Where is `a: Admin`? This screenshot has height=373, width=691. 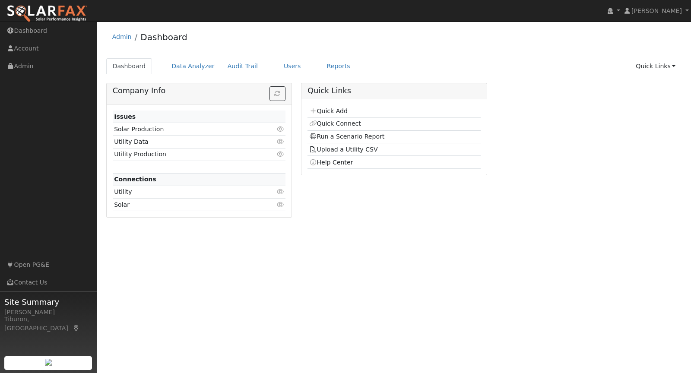
a: Admin is located at coordinates (122, 37).